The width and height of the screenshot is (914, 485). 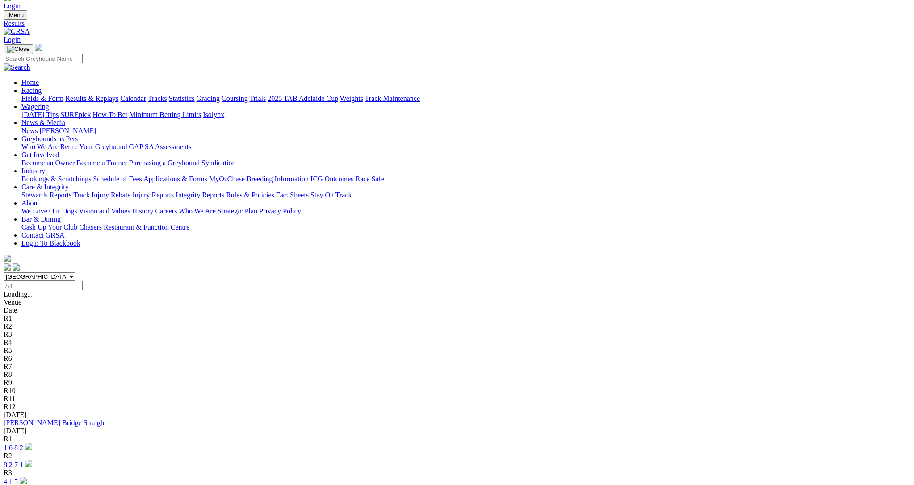 I want to click on a: Strategic Plan, so click(x=237, y=211).